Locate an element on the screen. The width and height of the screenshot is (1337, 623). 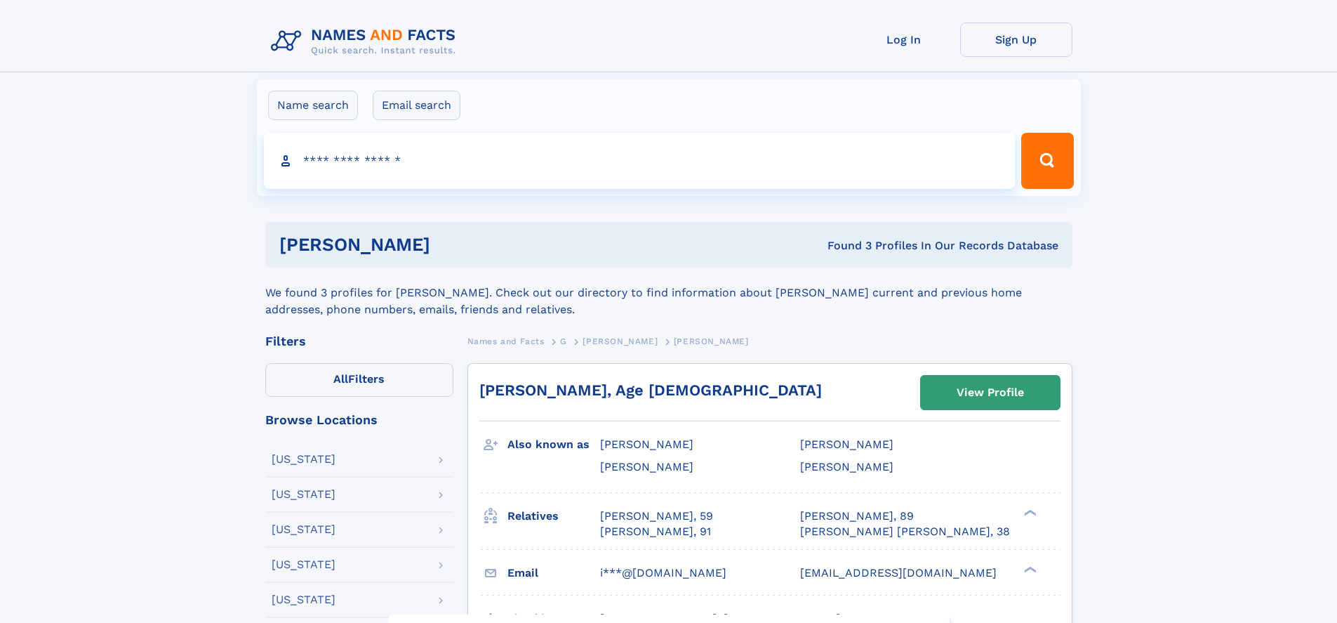
a: Names and Facts is located at coordinates (506, 340).